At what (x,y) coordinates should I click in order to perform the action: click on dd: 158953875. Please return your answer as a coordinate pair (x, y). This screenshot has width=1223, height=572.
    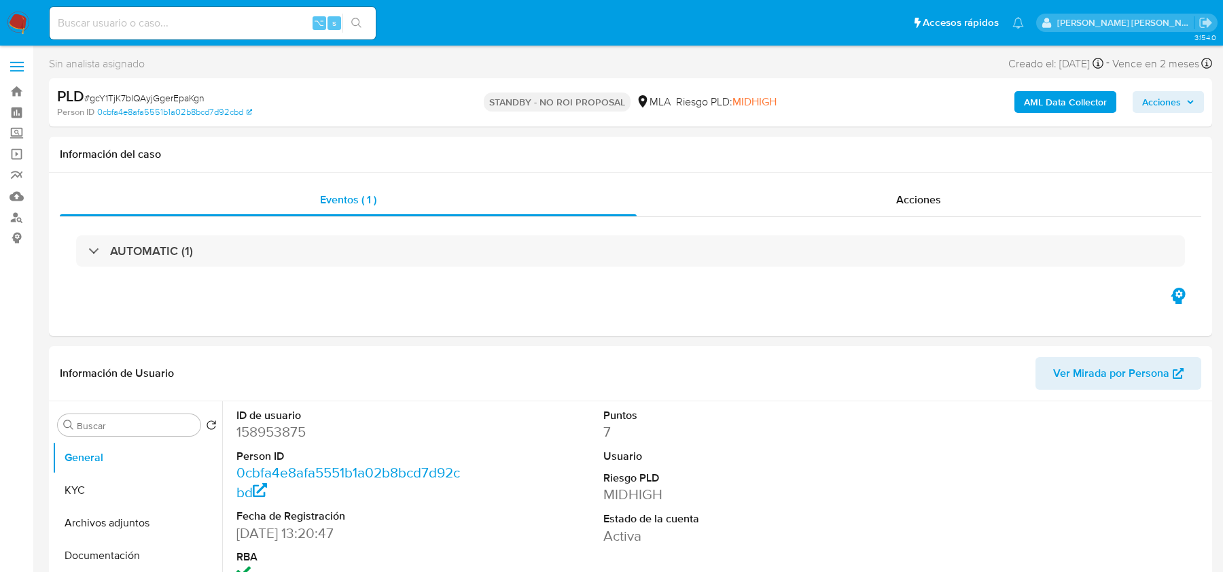
    Looking at the image, I should click on (352, 432).